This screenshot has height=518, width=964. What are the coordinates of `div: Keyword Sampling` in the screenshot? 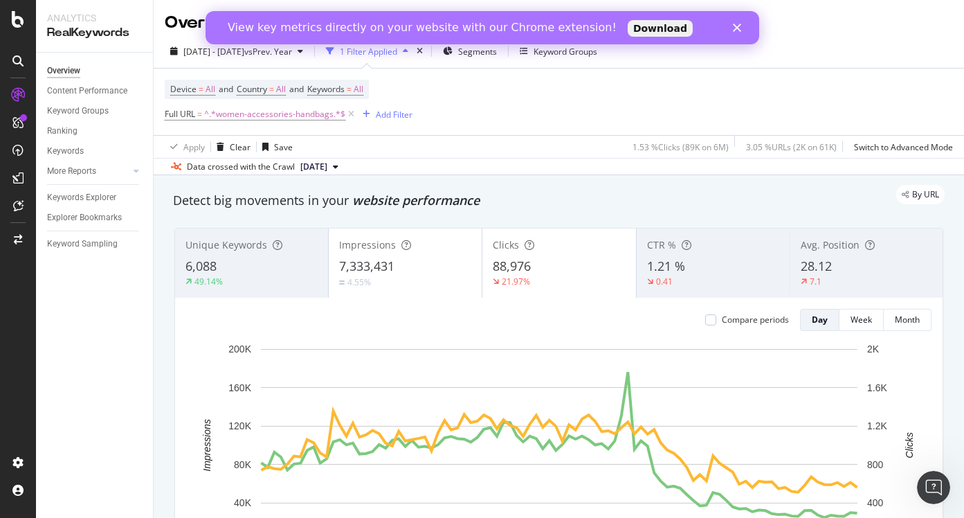 It's located at (82, 244).